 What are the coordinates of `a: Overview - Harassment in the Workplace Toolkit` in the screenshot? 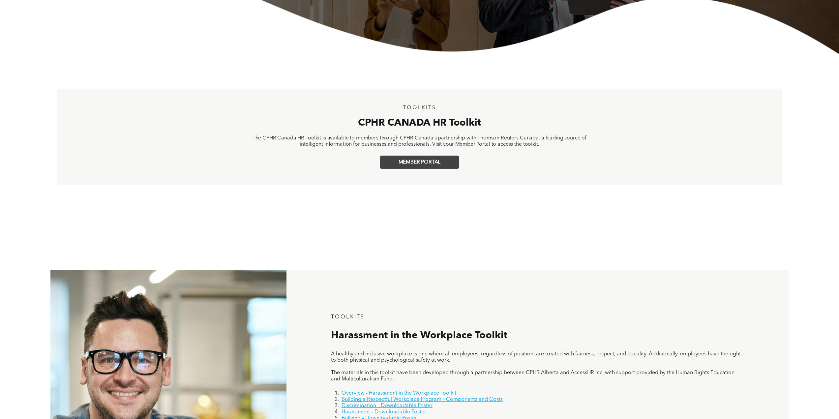 It's located at (399, 393).